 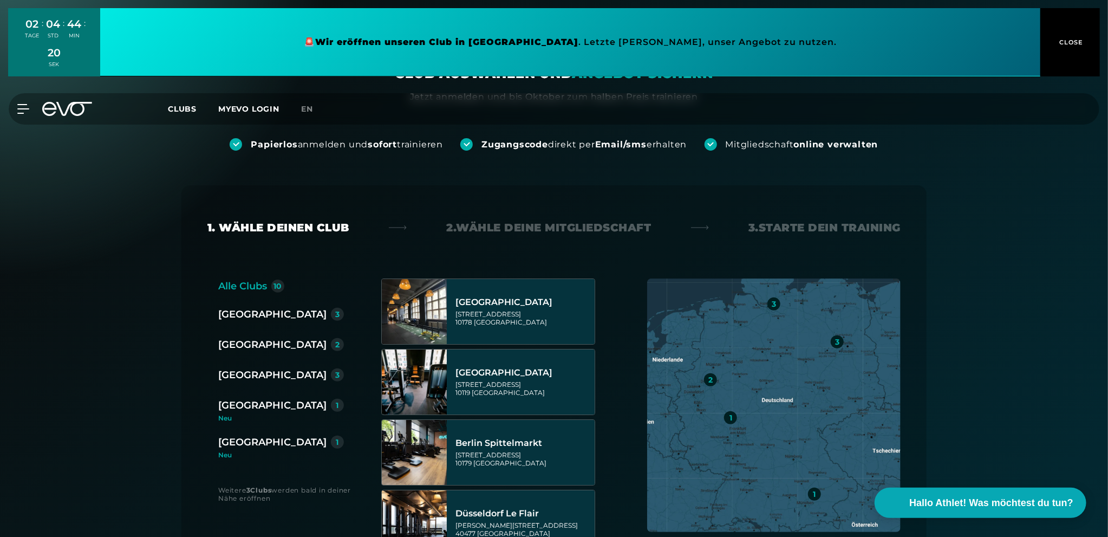 I want to click on div: 3. Starte dein Training, so click(x=825, y=228).